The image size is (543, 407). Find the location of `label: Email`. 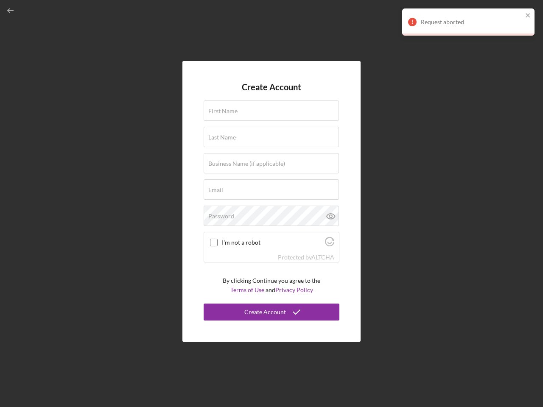

label: Email is located at coordinates (215, 190).